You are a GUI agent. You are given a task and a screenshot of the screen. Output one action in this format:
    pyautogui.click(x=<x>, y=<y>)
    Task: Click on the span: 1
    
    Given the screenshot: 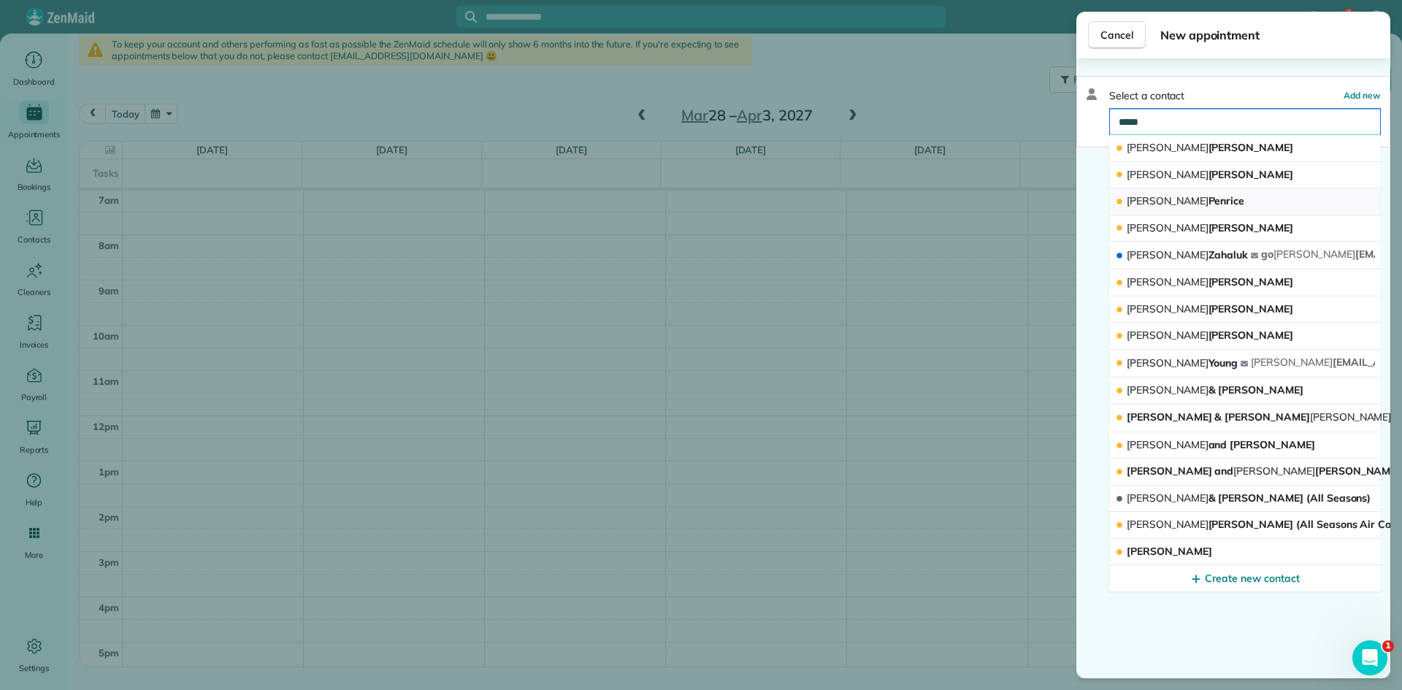 What is the action you would take?
    pyautogui.click(x=1388, y=646)
    